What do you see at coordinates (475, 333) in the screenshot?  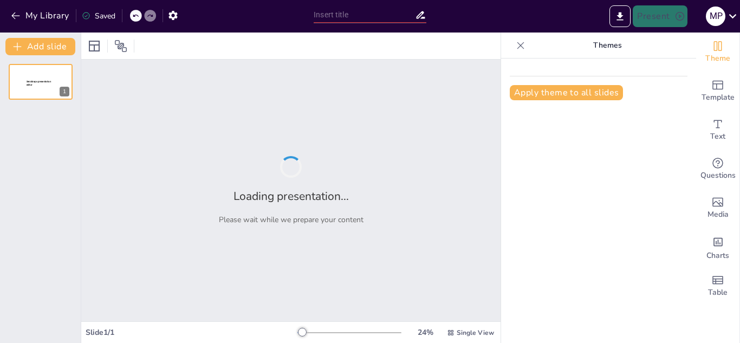 I see `span: Single View` at bounding box center [475, 333].